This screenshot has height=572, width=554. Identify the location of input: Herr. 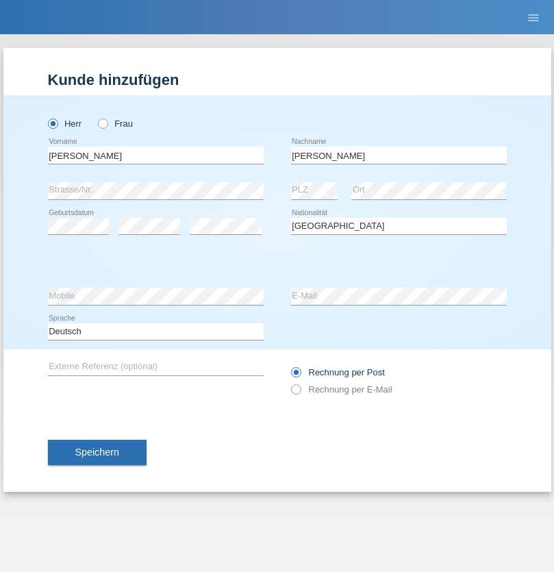
(52, 123).